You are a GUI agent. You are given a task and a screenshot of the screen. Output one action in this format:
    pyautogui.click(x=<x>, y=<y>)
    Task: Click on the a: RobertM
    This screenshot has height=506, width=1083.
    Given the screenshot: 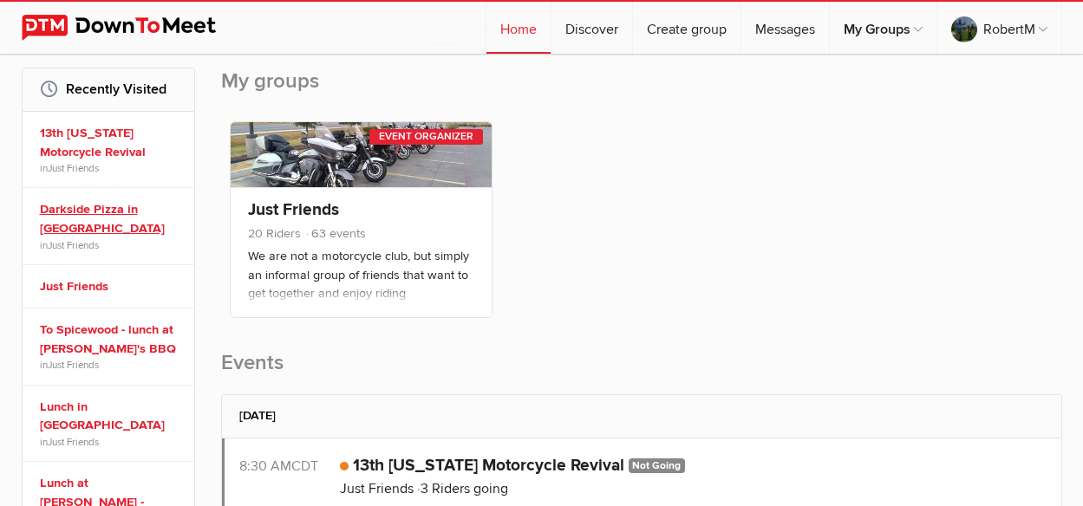 What is the action you would take?
    pyautogui.click(x=999, y=28)
    